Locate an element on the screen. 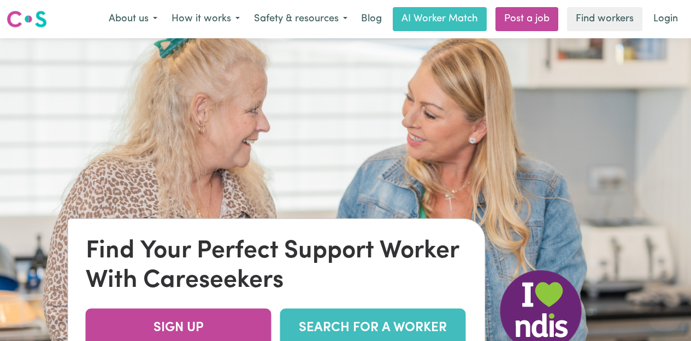  a: Post a job is located at coordinates (527, 19).